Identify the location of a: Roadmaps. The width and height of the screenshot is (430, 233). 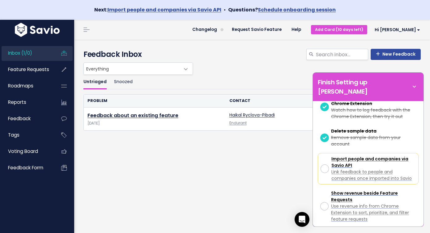
(26, 86).